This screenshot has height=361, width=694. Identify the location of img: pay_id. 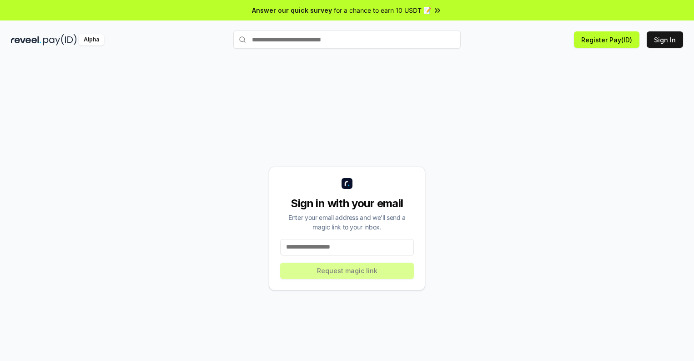
(60, 40).